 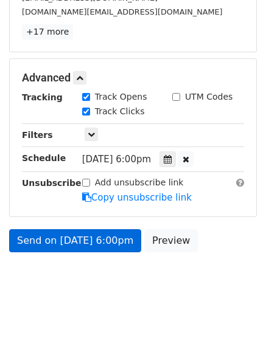 I want to click on strong: Filters, so click(x=37, y=135).